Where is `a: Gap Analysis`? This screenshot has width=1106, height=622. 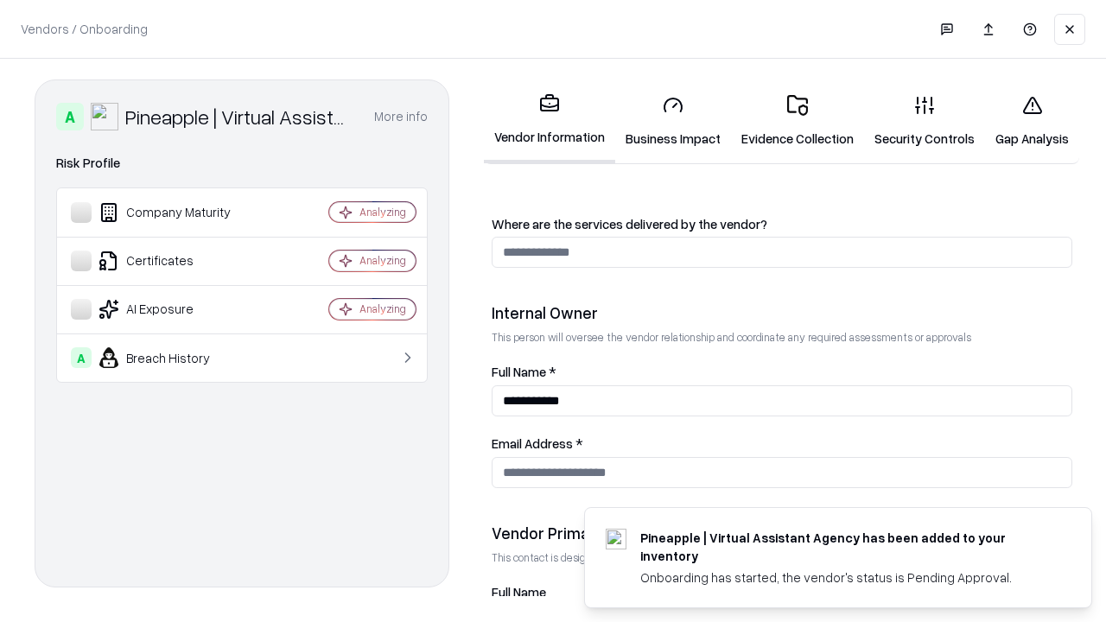 a: Gap Analysis is located at coordinates (1031, 121).